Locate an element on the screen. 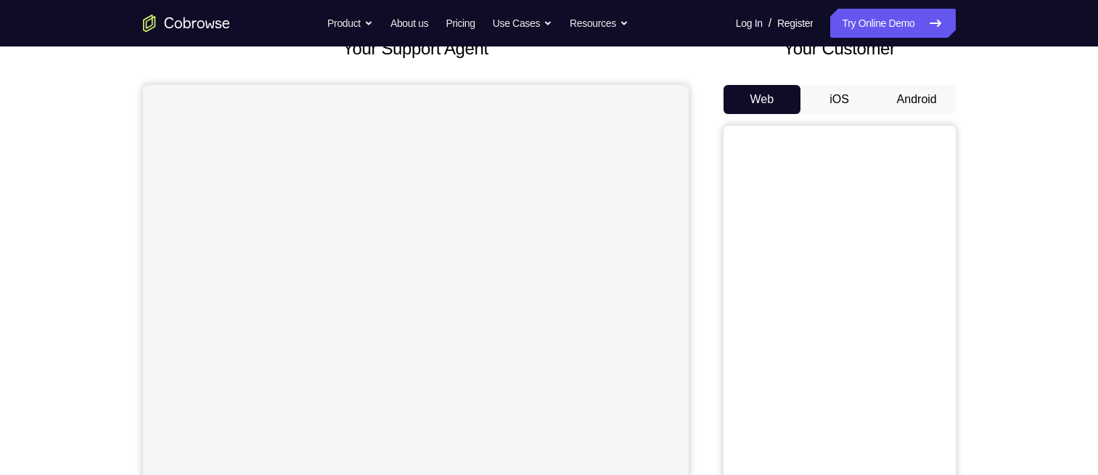 The height and width of the screenshot is (475, 1098). button: Product is located at coordinates (350, 23).